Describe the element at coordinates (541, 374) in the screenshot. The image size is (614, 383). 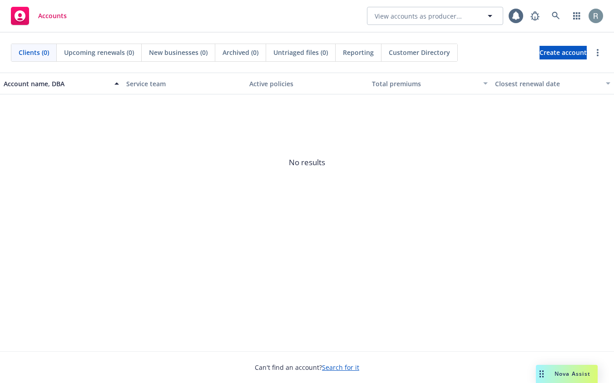
I see `div: Drag to move` at that location.